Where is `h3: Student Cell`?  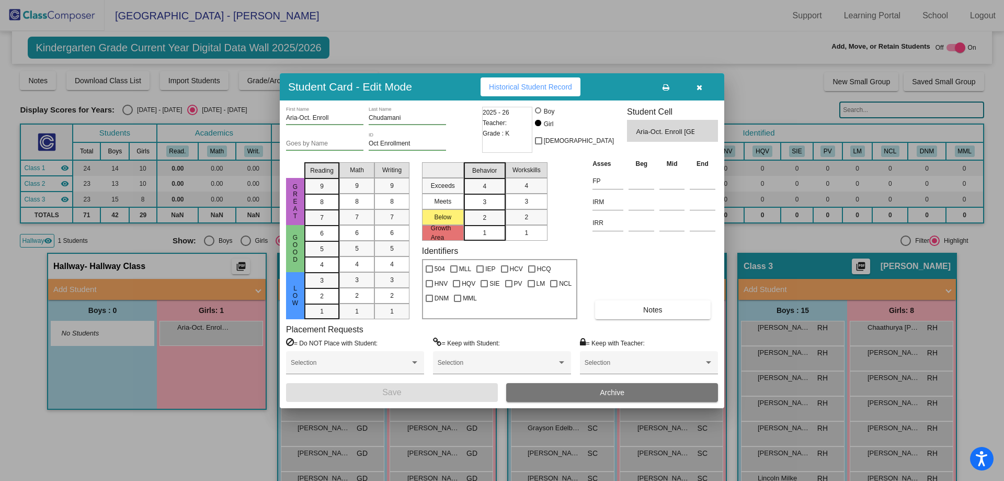 h3: Student Cell is located at coordinates (673, 111).